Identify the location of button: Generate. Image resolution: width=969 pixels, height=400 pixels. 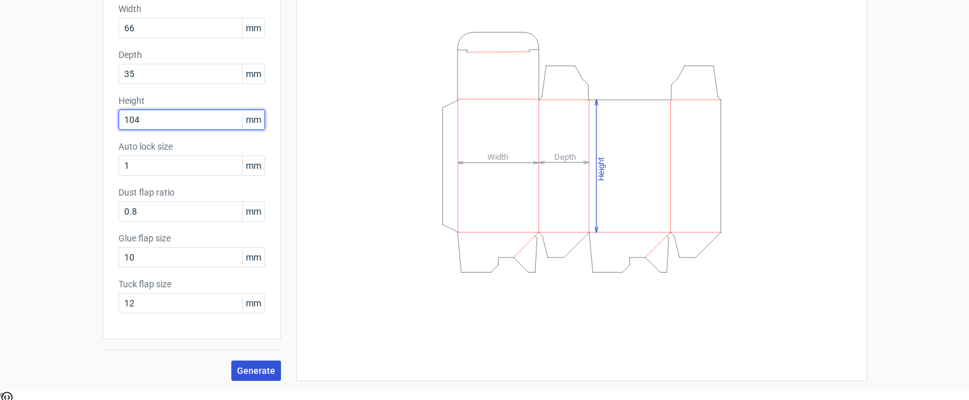
(256, 371).